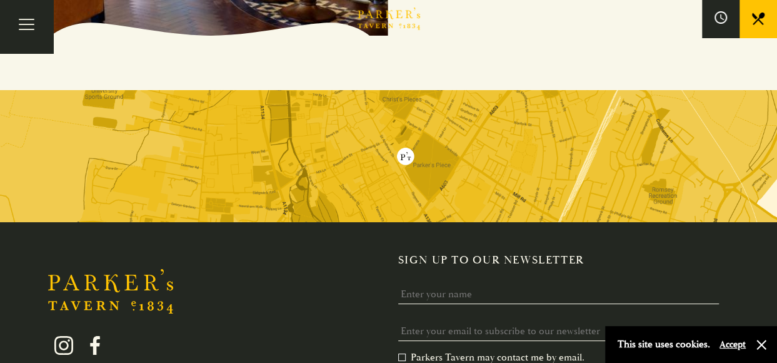 Image resolution: width=777 pixels, height=363 pixels. I want to click on button: Close and accept, so click(762, 345).